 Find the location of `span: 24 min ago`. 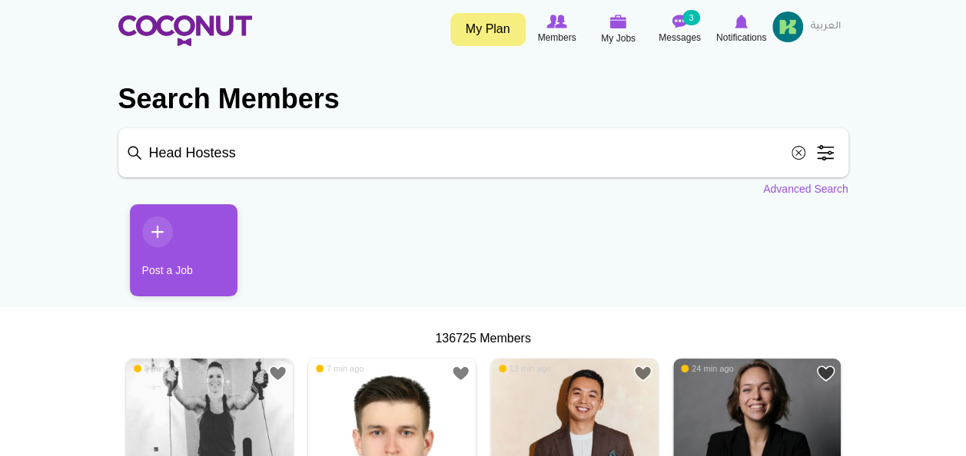

span: 24 min ago is located at coordinates (707, 369).